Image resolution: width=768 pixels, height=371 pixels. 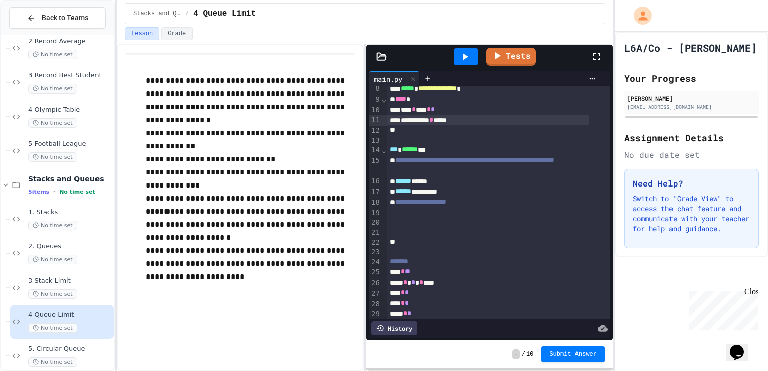 I want to click on h3: Need Help?, so click(x=692, y=184).